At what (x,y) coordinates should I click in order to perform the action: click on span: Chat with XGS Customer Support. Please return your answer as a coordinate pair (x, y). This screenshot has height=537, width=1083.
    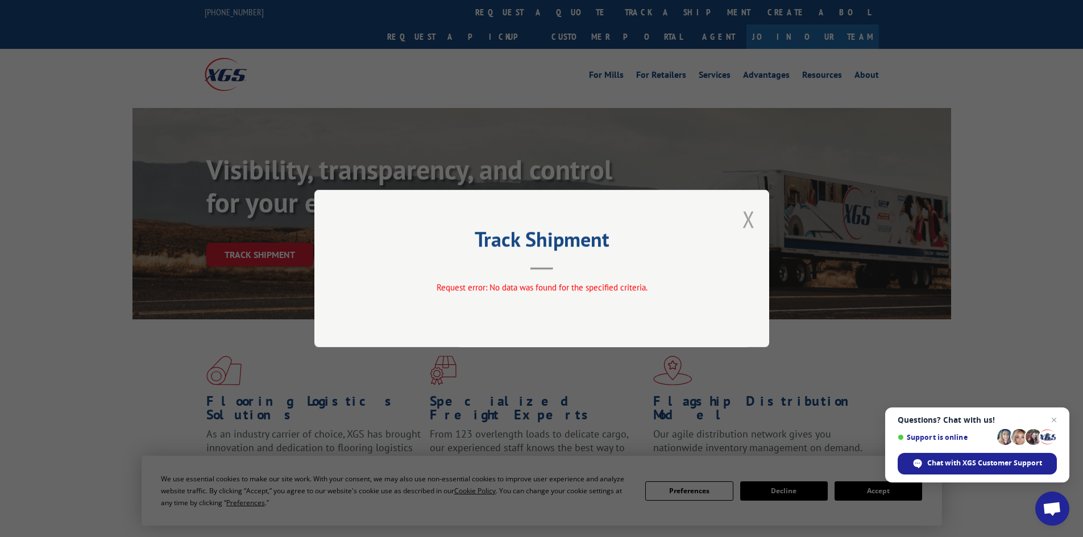
    Looking at the image, I should click on (985, 463).